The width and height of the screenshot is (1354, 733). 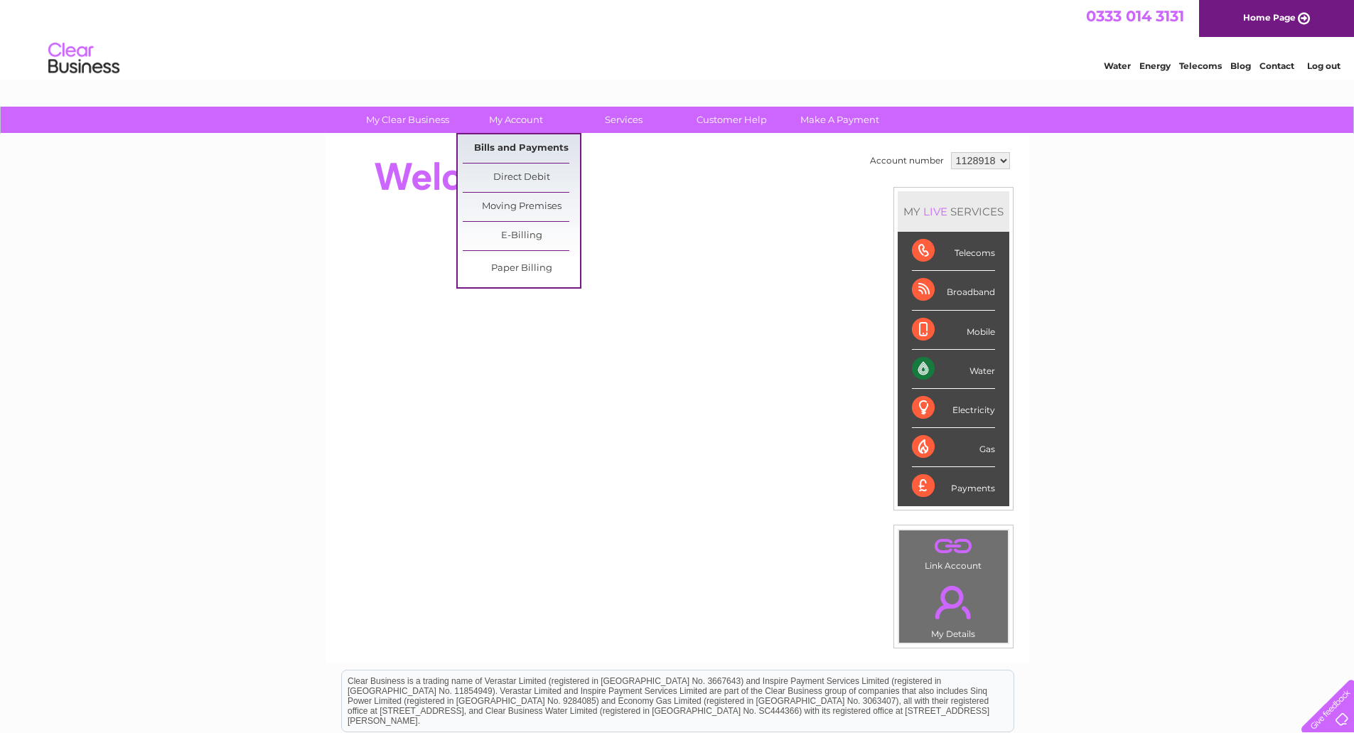 I want to click on a: Services, so click(x=623, y=119).